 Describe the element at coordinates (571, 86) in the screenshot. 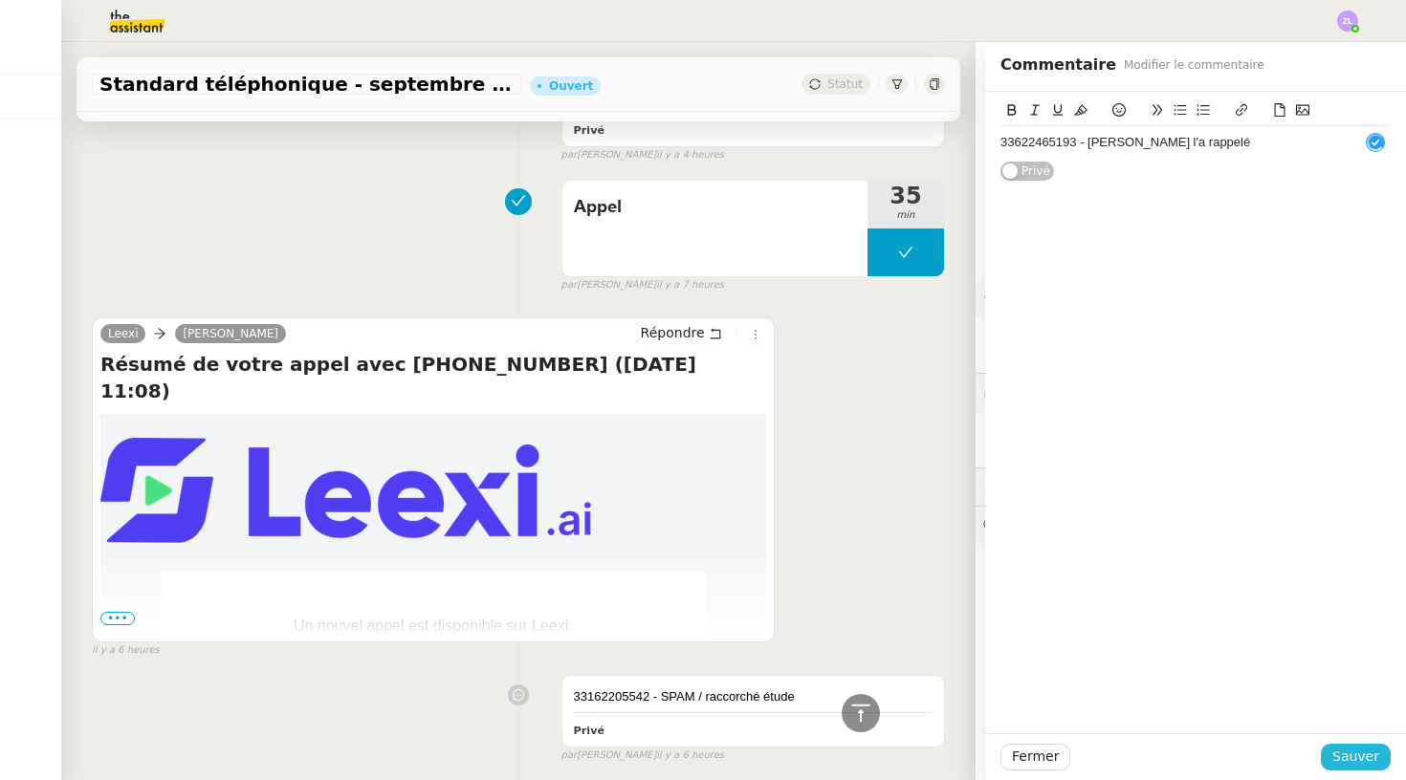

I see `div: Ouvert` at that location.